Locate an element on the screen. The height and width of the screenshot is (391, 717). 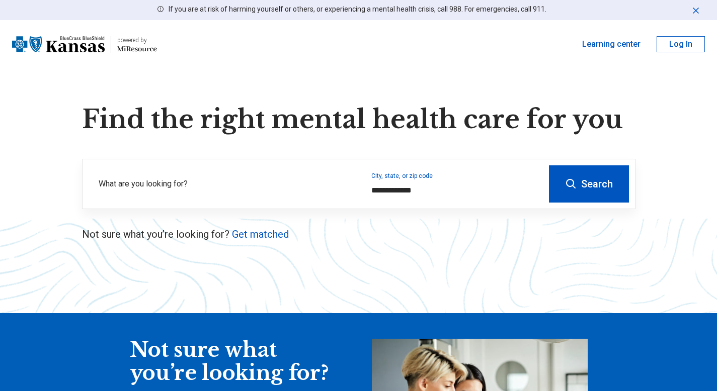
h1: Find the right mental health care for you is located at coordinates (359, 120).